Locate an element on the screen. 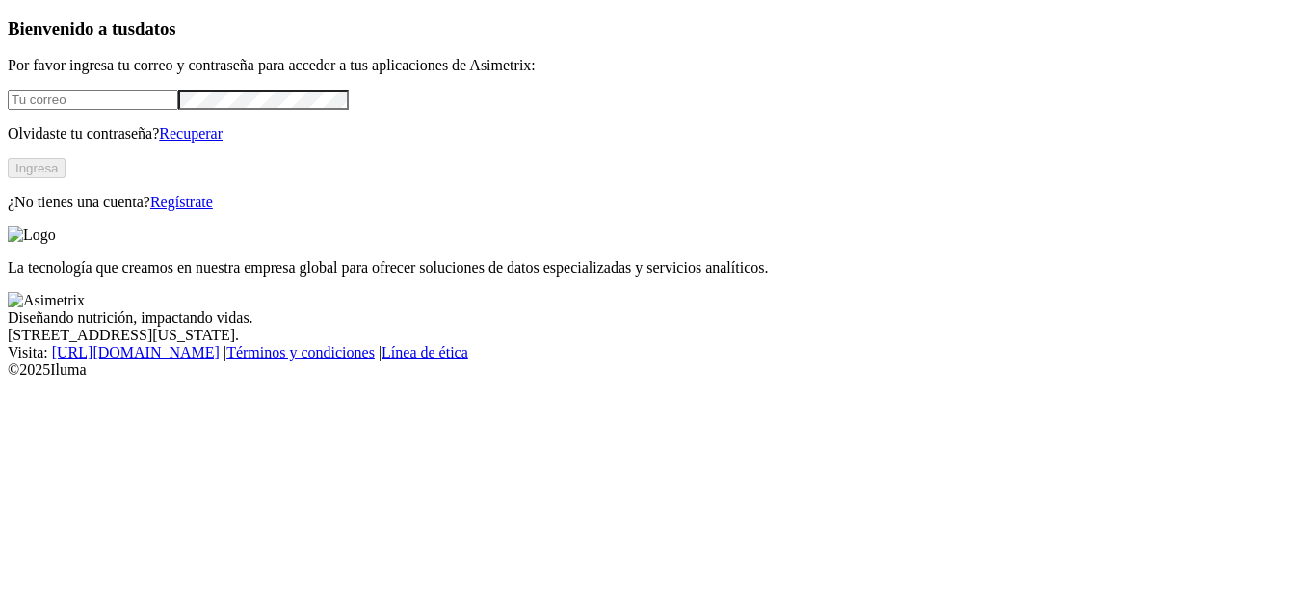 Image resolution: width=1316 pixels, height=610 pixels. div: © 2025 Iluma is located at coordinates (658, 370).